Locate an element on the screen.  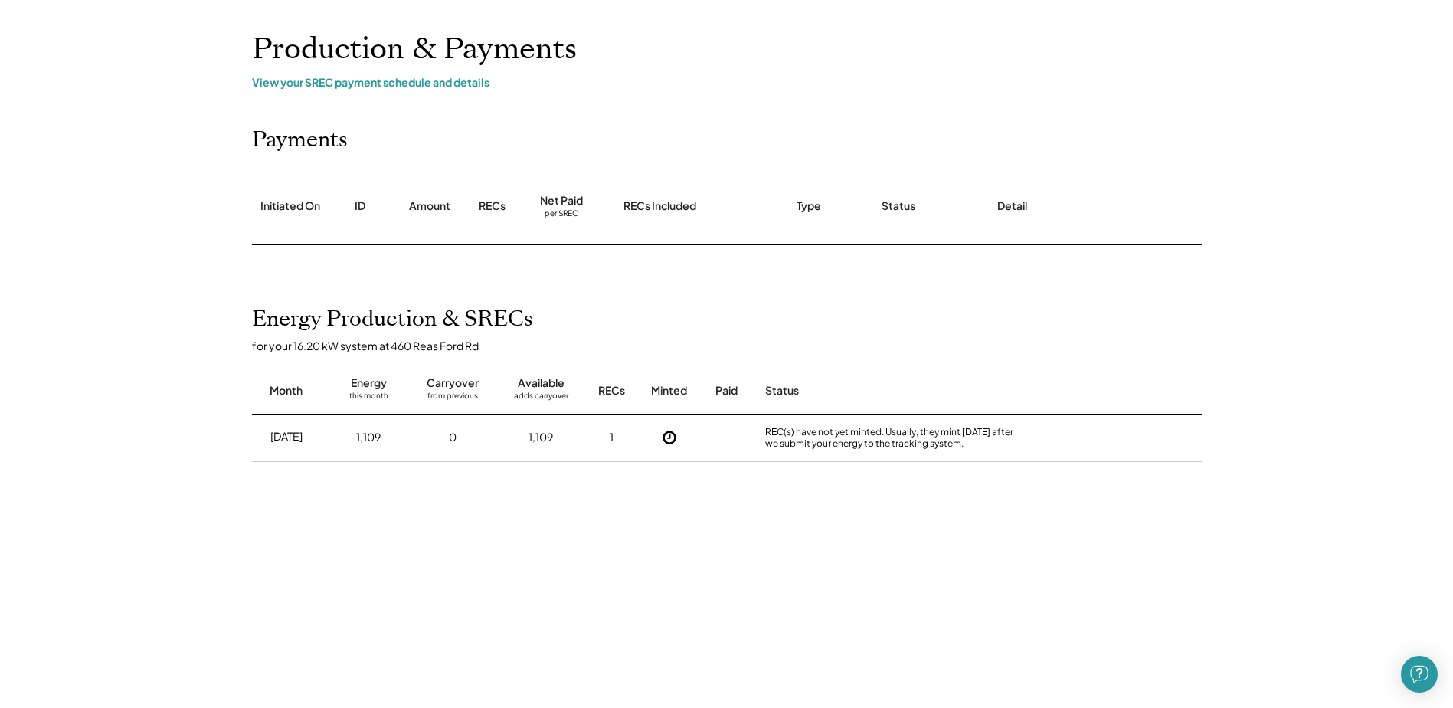
div: Month is located at coordinates (286, 391).